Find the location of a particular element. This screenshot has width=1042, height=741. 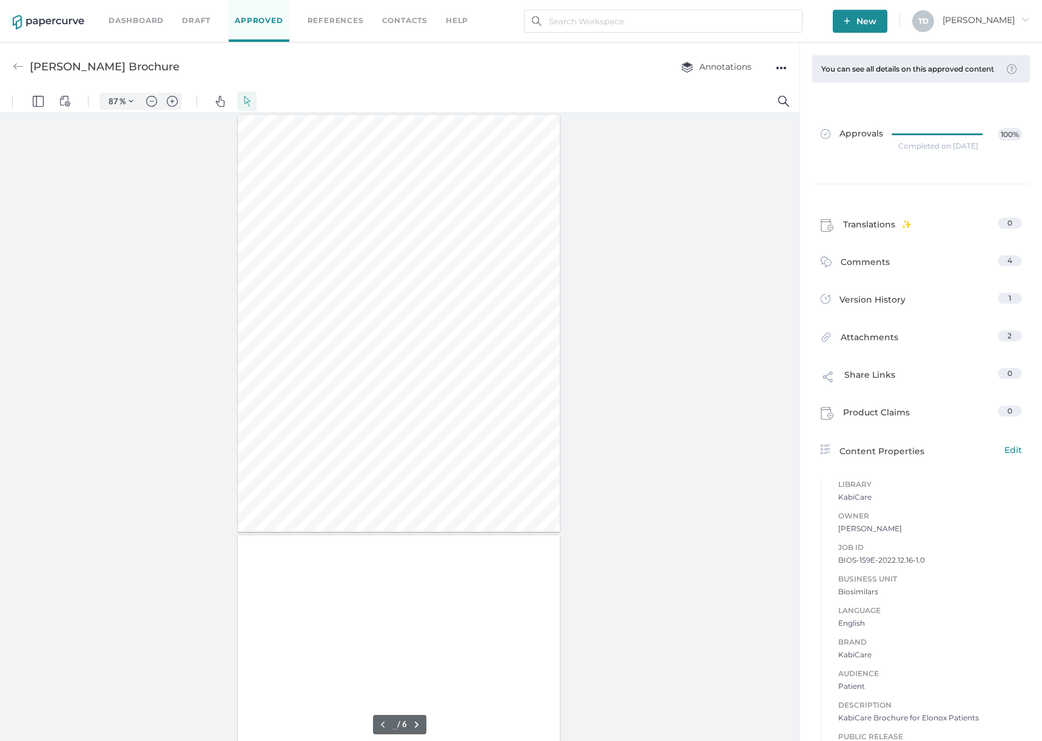

a: Attachments2 is located at coordinates (922, 340).